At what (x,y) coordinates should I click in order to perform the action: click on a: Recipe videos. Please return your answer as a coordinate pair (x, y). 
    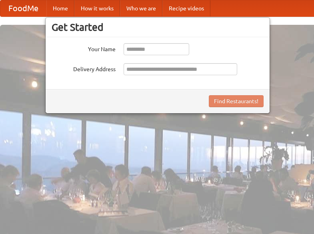
    Looking at the image, I should click on (187, 8).